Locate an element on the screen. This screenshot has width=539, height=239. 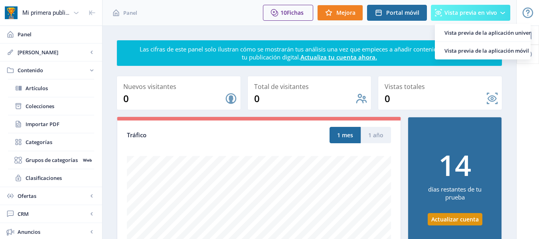
font: Web is located at coordinates (87, 160).